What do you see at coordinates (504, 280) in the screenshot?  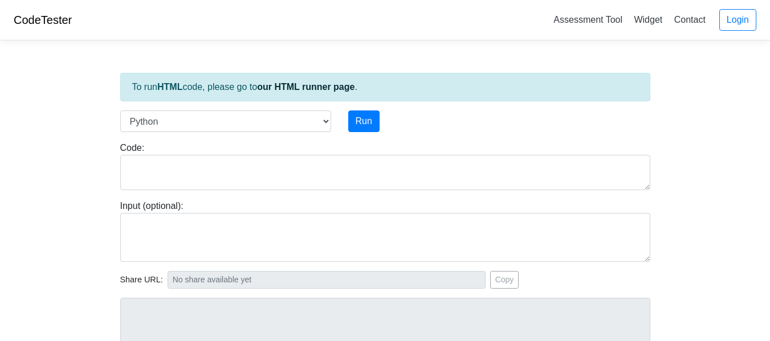 I see `button: Copy` at bounding box center [504, 280].